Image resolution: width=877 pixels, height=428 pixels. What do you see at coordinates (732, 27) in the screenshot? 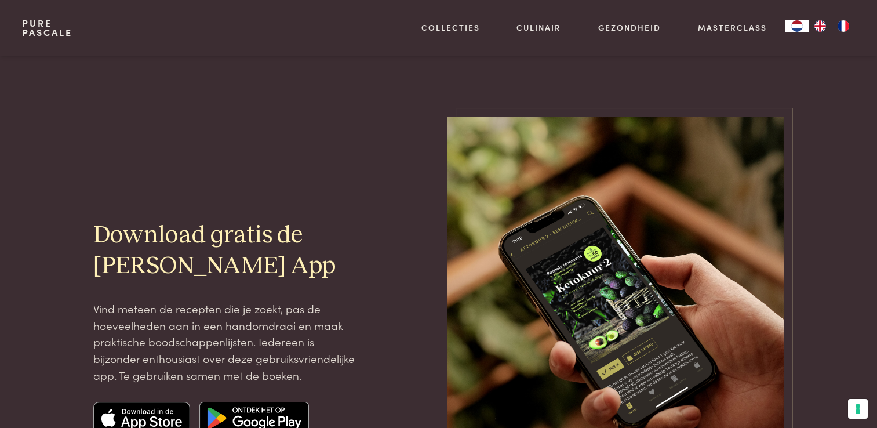
I see `a: Masterclass` at bounding box center [732, 27].